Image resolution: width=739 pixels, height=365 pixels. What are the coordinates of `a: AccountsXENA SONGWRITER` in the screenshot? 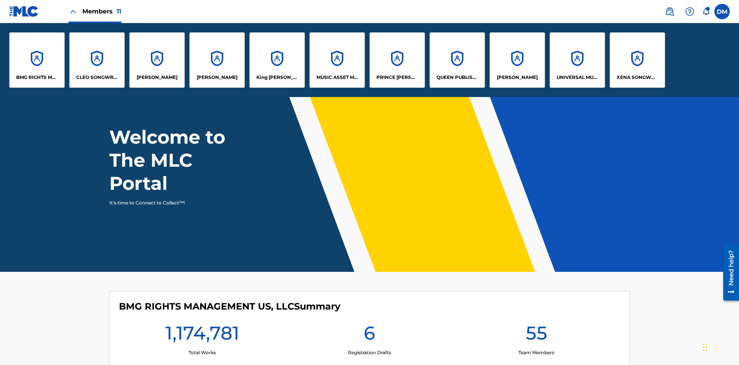 It's located at (638, 60).